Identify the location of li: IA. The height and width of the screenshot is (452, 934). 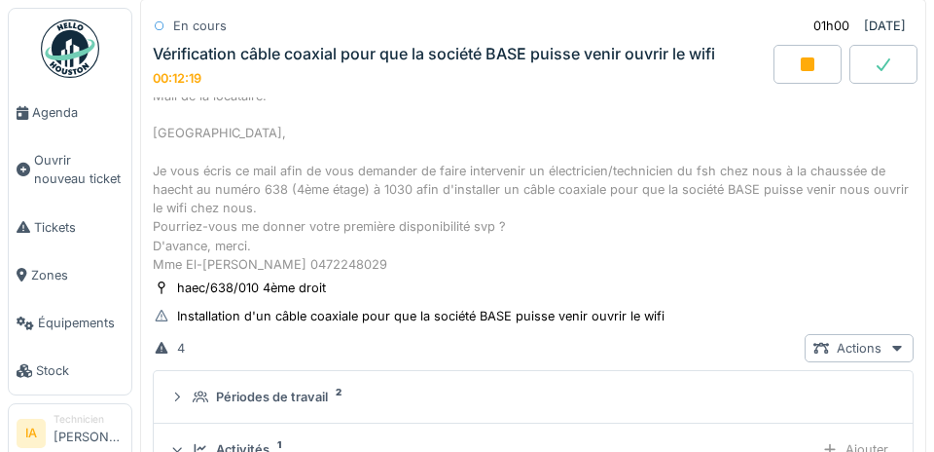
(31, 433).